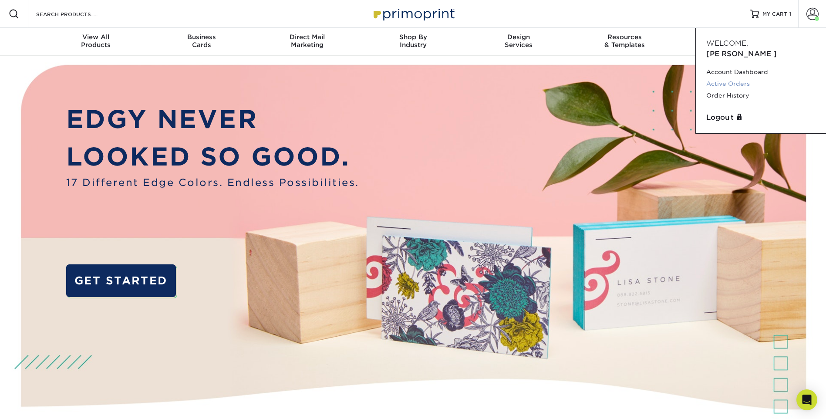 This screenshot has width=826, height=419. What do you see at coordinates (213, 182) in the screenshot?
I see `span: 17 Different Edge Colors. Endless Possibilities.` at bounding box center [213, 182].